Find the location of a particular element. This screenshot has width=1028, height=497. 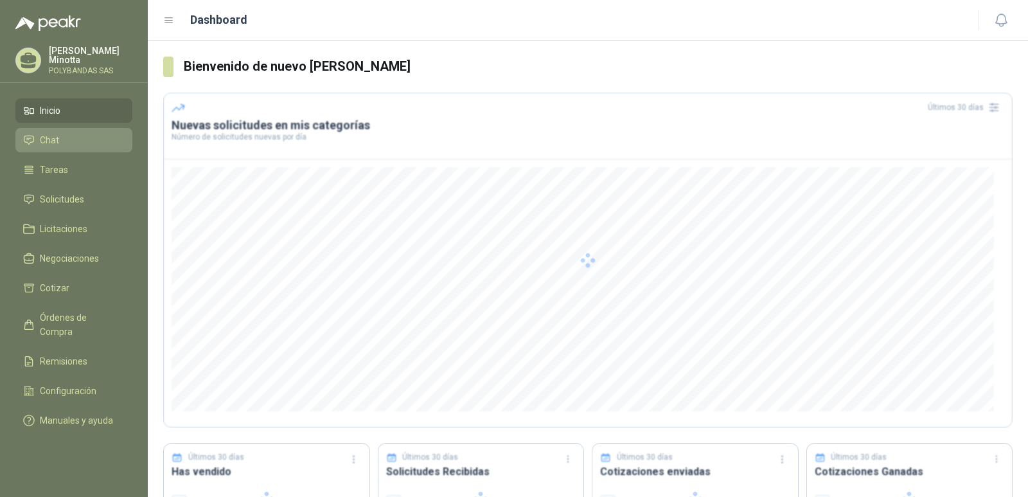

span: Tareas is located at coordinates (54, 170).